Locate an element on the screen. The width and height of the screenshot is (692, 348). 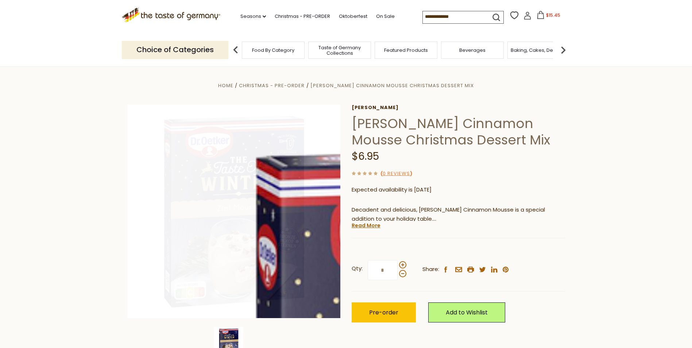
p: Choice of Categories is located at coordinates (175, 50).